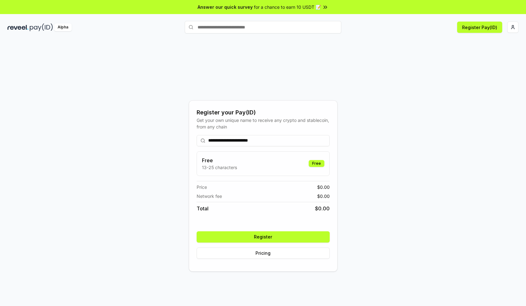 The image size is (526, 306). Describe the element at coordinates (18, 27) in the screenshot. I see `img: reveel_dark` at that location.